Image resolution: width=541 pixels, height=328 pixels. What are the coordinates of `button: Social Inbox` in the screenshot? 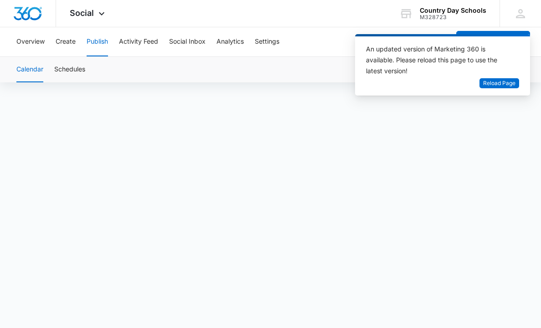 It's located at (187, 42).